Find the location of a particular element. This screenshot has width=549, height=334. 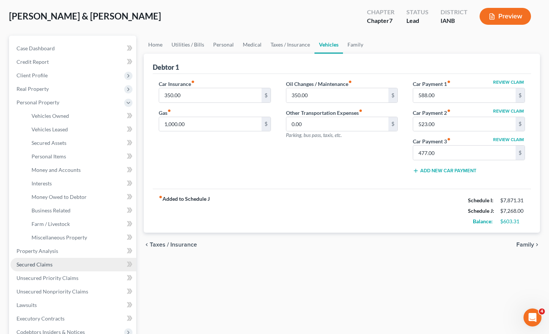

div: IANB is located at coordinates (454, 21).